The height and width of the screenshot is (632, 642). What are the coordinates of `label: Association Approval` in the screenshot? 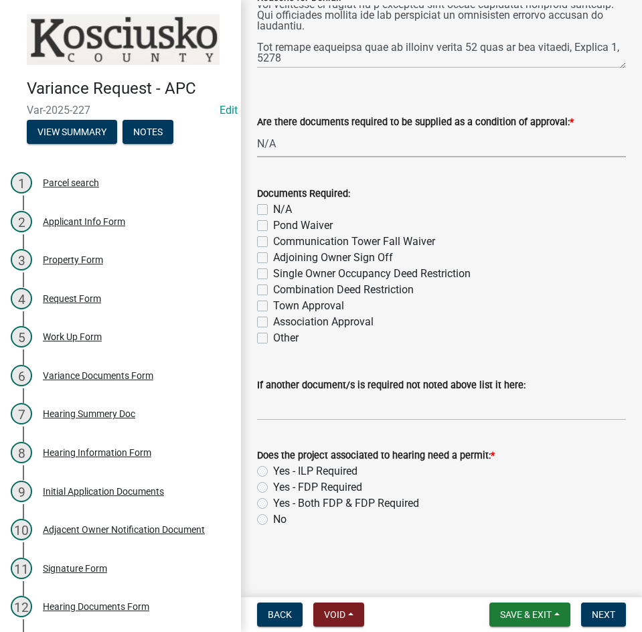 It's located at (323, 322).